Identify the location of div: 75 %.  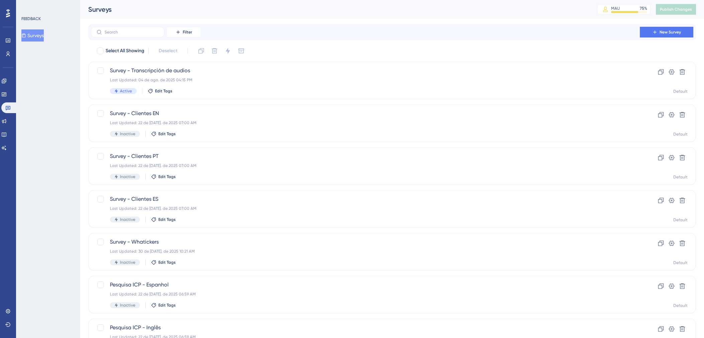
(644, 8).